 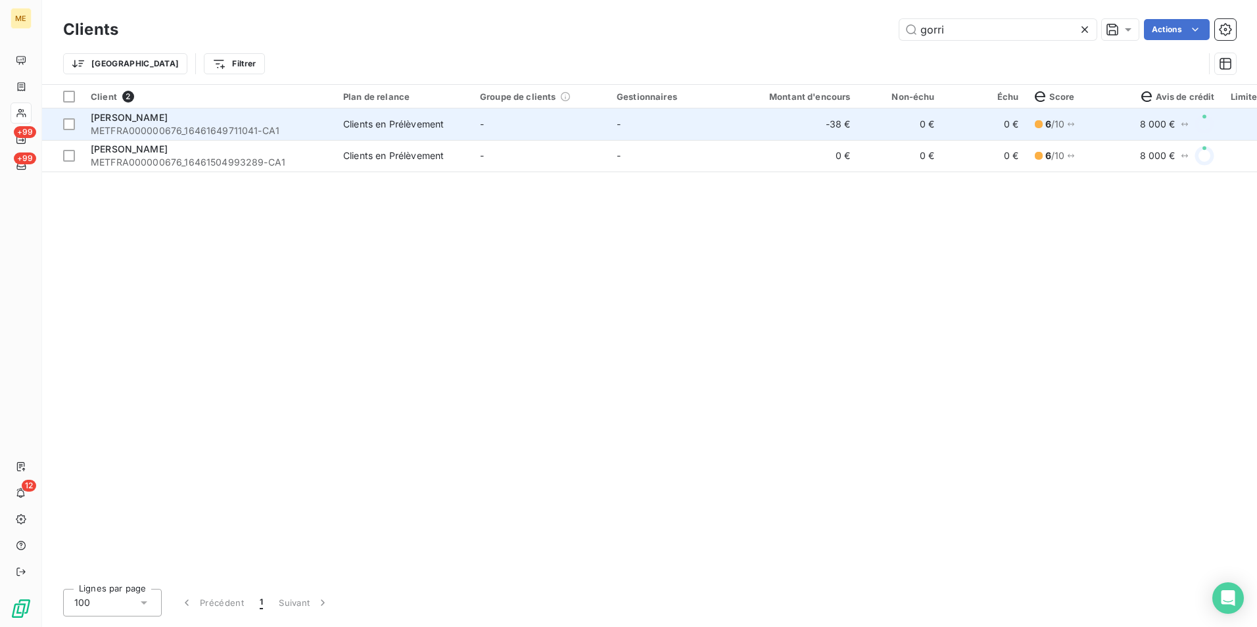 What do you see at coordinates (209, 162) in the screenshot?
I see `span: METFRA000000676_16461504993289-CA1` at bounding box center [209, 162].